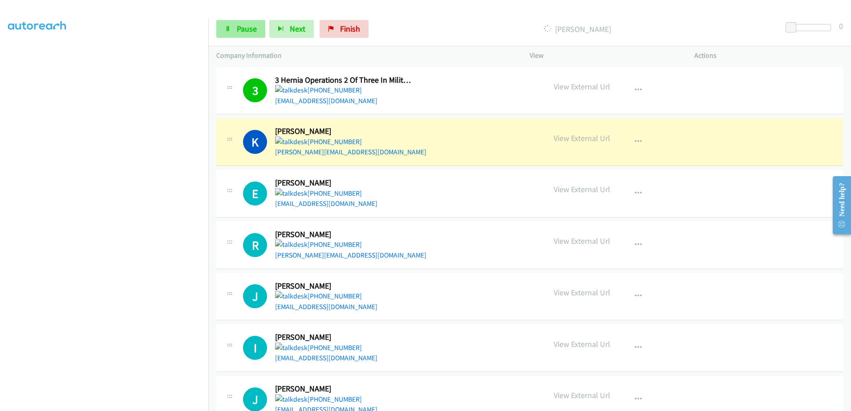  I want to click on span: Pause, so click(247, 28).